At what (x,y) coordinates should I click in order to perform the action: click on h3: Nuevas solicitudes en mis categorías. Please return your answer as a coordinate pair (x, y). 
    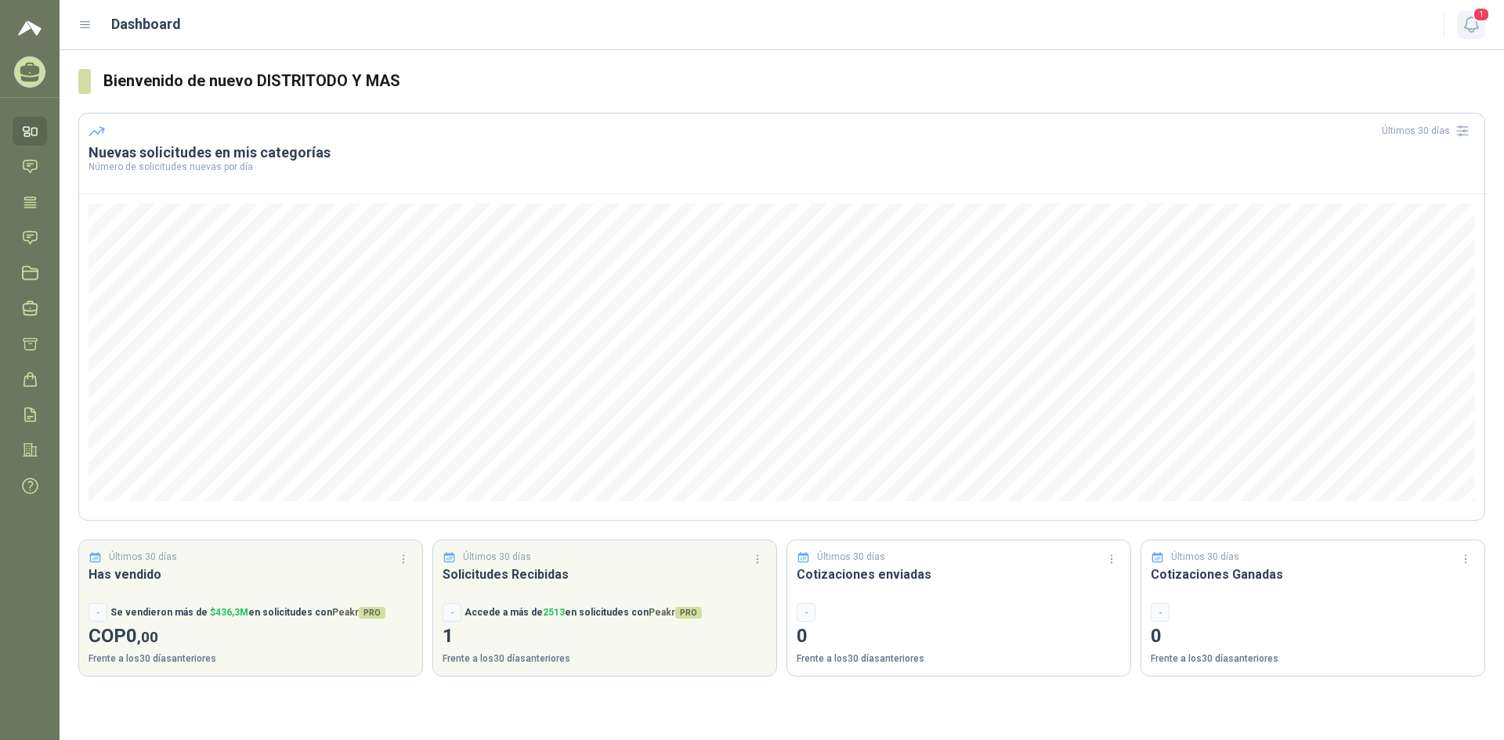
    Looking at the image, I should click on (782, 153).